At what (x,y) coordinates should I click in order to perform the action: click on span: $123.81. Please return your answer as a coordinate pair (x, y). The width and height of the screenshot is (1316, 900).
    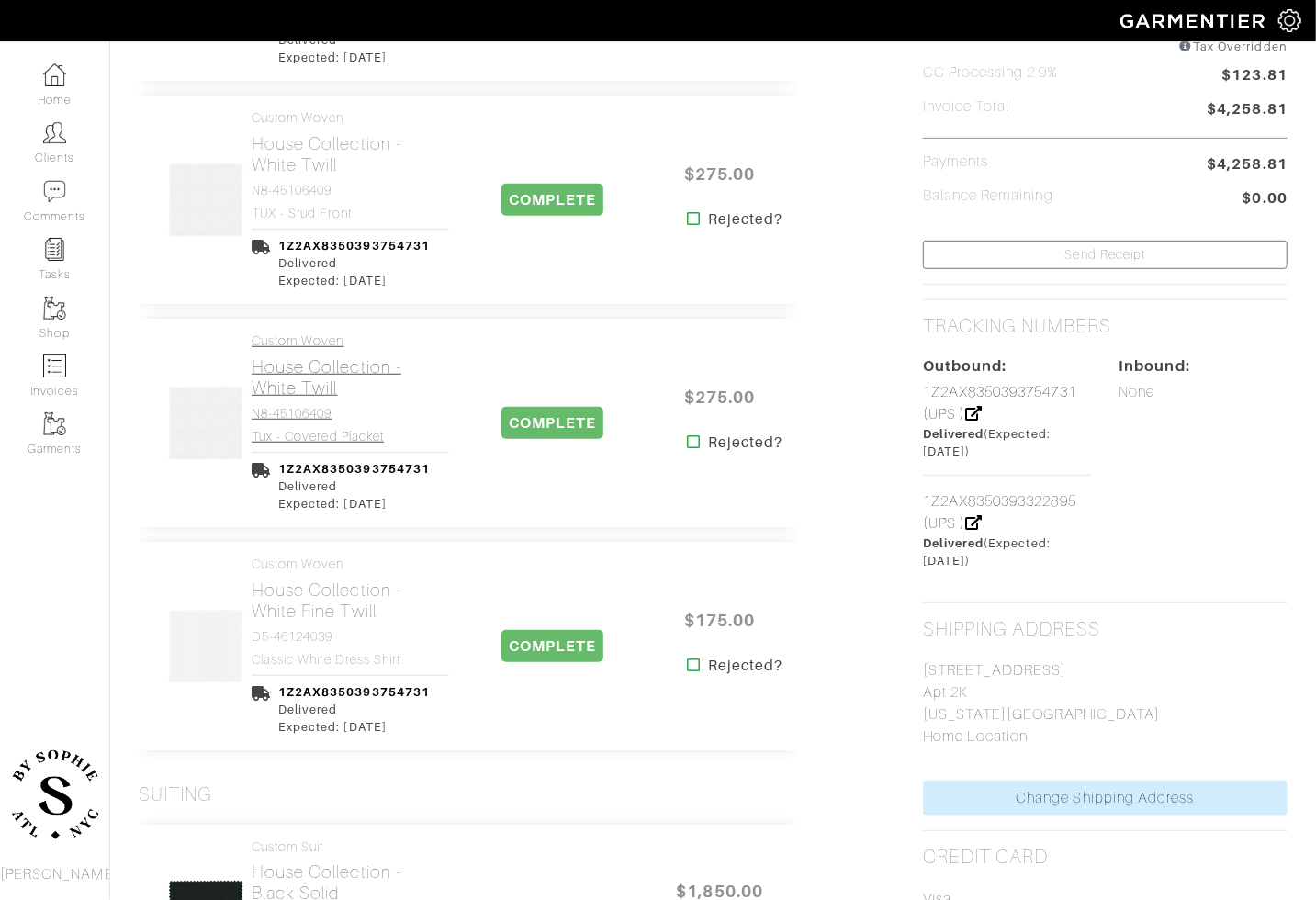
    Looking at the image, I should click on (1255, 77).